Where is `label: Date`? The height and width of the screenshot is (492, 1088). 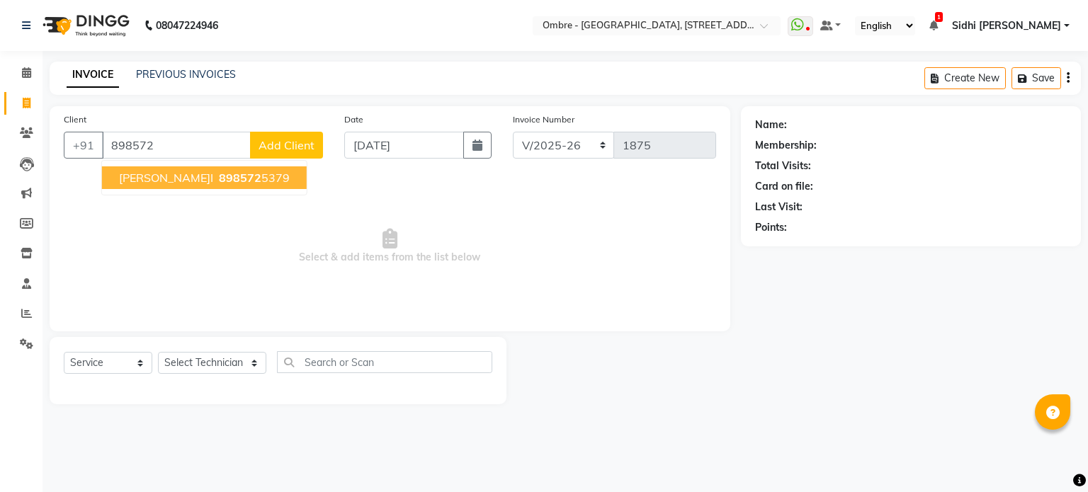 label: Date is located at coordinates (353, 120).